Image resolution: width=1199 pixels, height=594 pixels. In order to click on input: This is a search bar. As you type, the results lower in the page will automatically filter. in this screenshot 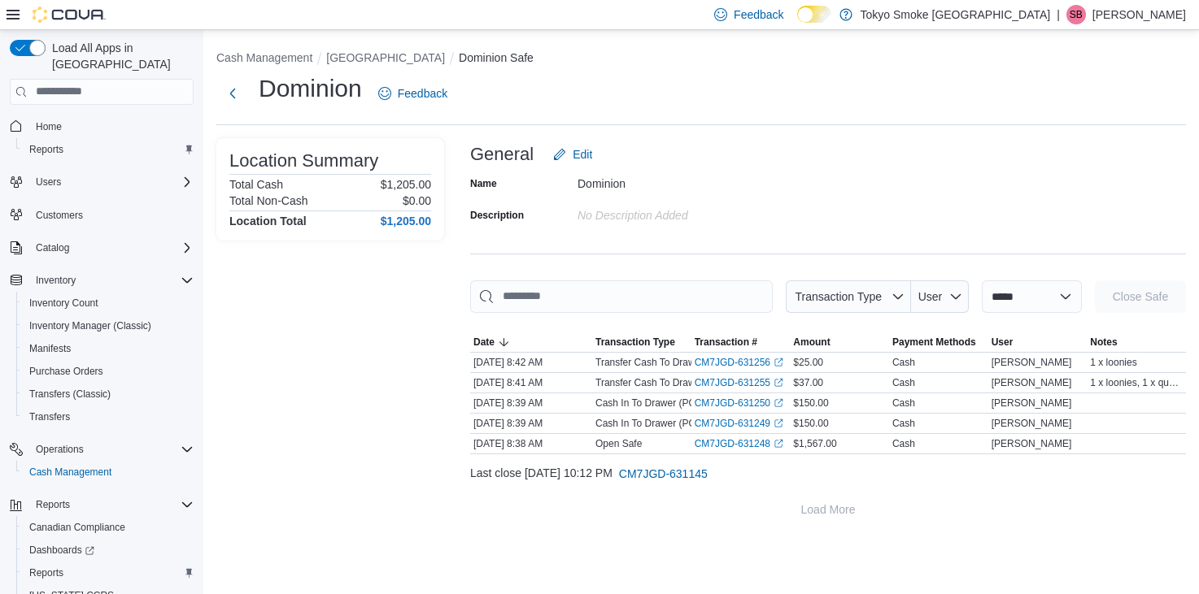, I will do `click(621, 297)`.